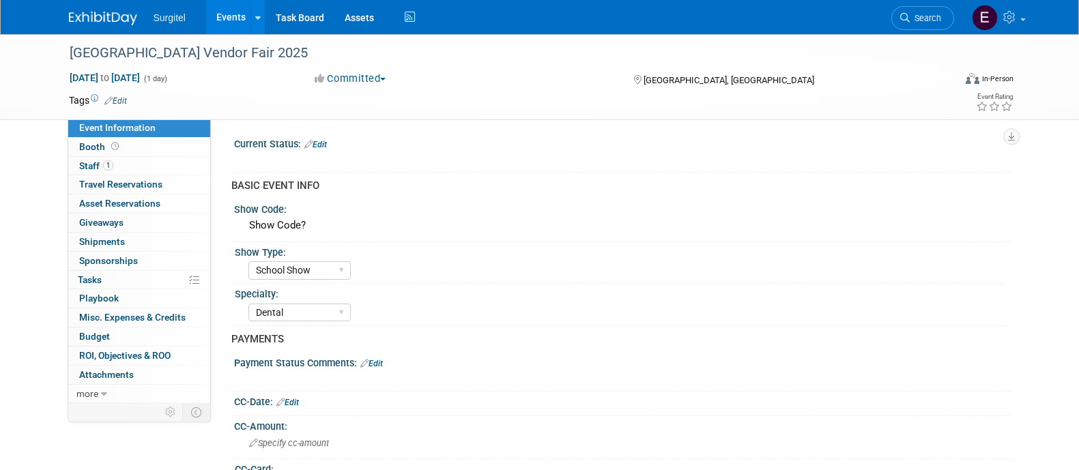 The width and height of the screenshot is (1079, 470). Describe the element at coordinates (985, 18) in the screenshot. I see `img: Event Coordinator` at that location.